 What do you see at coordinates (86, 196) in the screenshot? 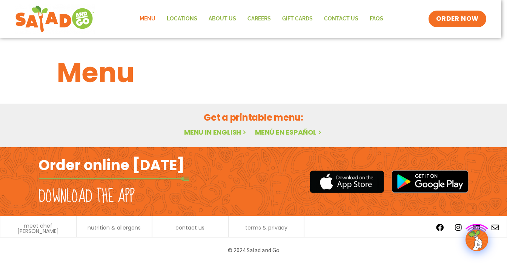
I see `h2: Download the app` at bounding box center [86, 196].